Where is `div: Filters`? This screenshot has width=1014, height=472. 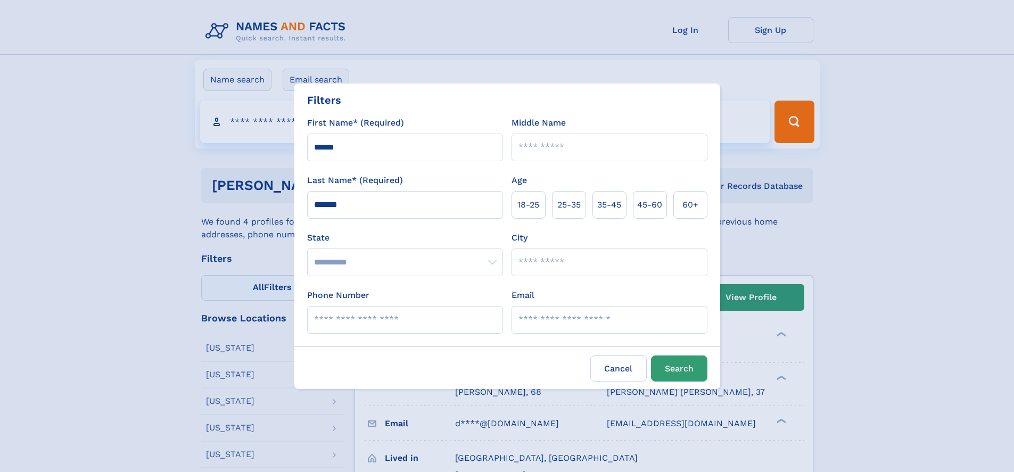
div: Filters is located at coordinates (324, 100).